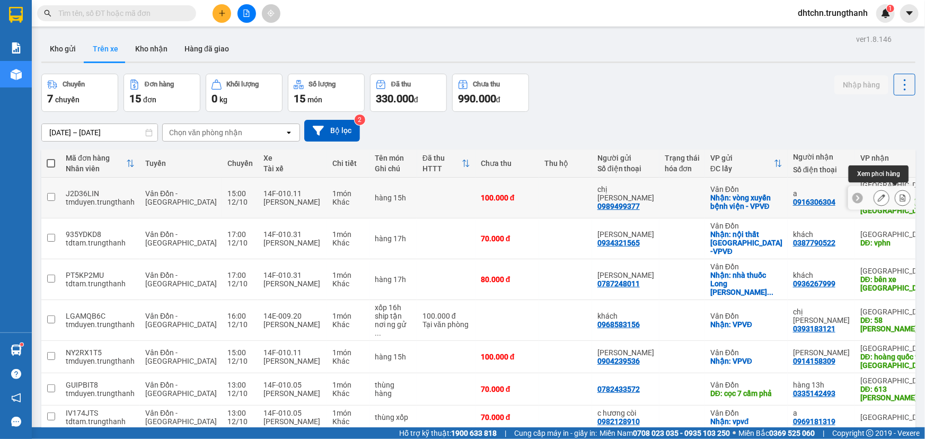 Image resolution: width=925 pixels, height=439 pixels. Describe the element at coordinates (815, 329) in the screenshot. I see `div: 0393183121` at that location.